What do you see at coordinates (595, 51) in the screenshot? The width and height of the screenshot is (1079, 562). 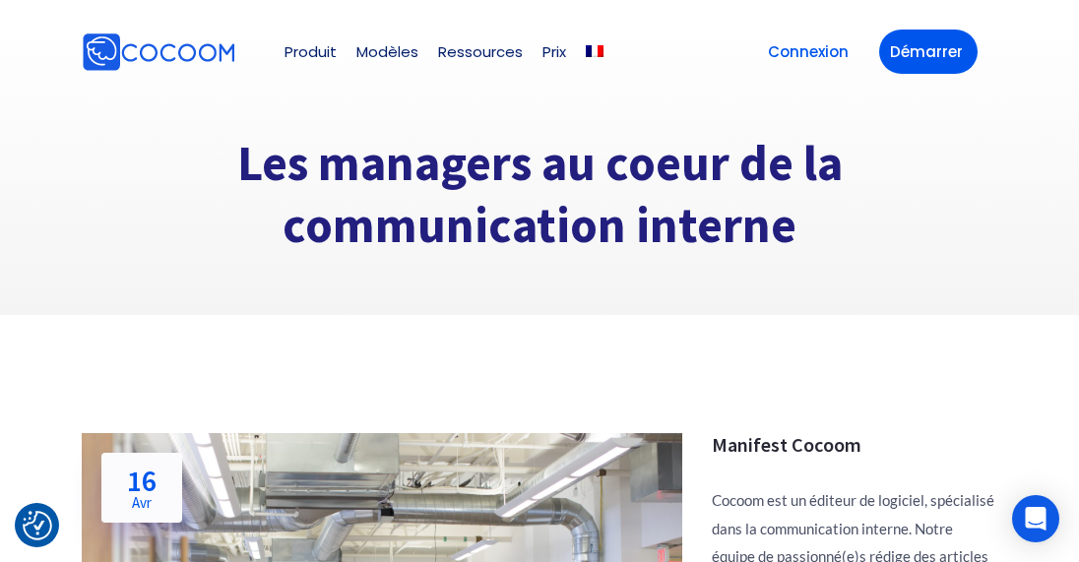 I see `img: Français` at bounding box center [595, 51].